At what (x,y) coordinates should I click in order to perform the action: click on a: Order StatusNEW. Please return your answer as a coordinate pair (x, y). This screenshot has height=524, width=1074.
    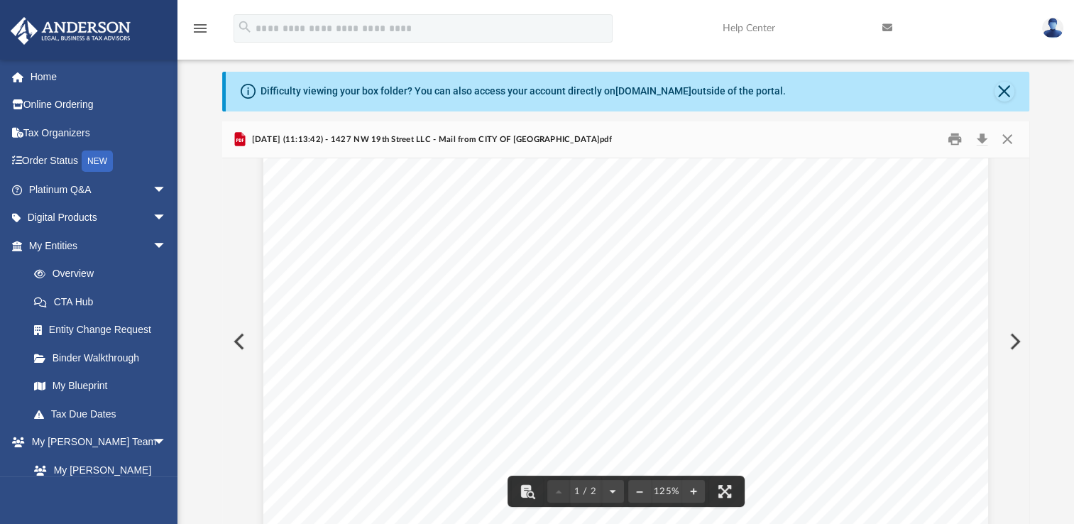
    Looking at the image, I should click on (99, 161).